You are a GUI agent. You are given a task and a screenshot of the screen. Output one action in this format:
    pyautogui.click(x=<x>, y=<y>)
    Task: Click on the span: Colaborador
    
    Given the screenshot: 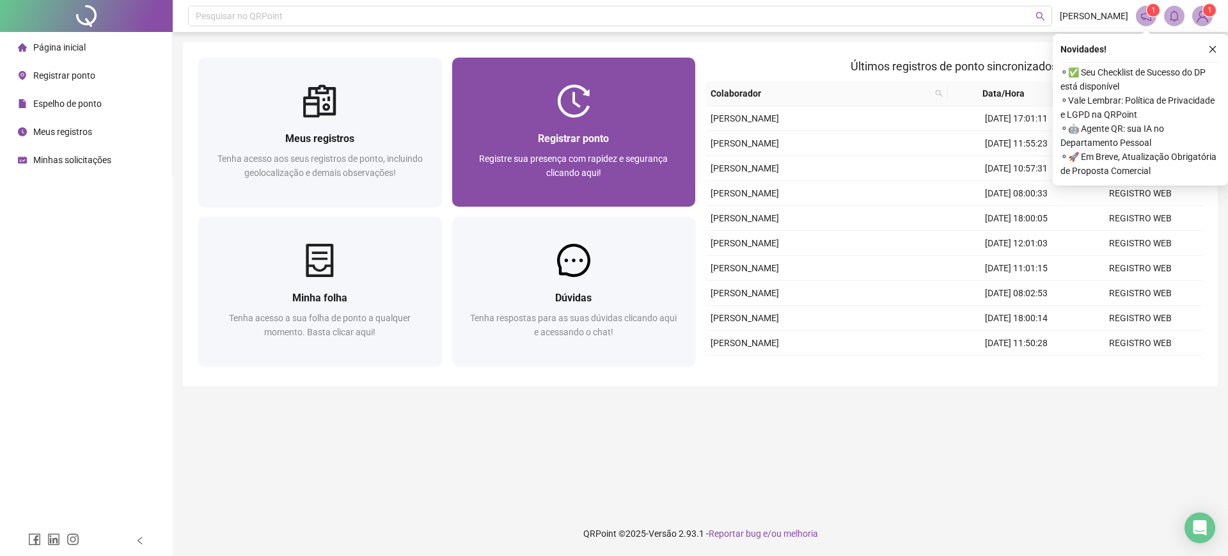 What is the action you would take?
    pyautogui.click(x=820, y=93)
    